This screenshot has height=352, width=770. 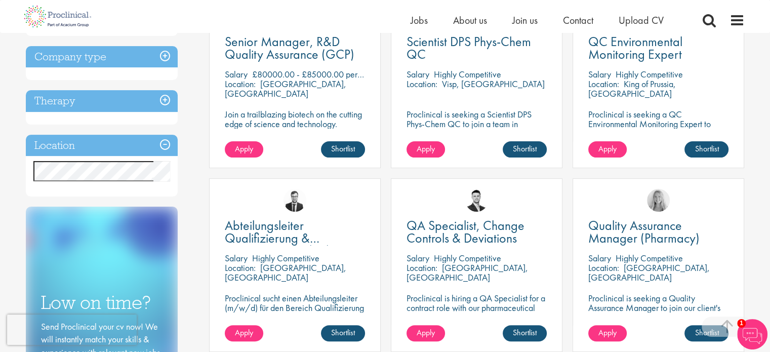 I want to click on a: Contact, so click(x=578, y=20).